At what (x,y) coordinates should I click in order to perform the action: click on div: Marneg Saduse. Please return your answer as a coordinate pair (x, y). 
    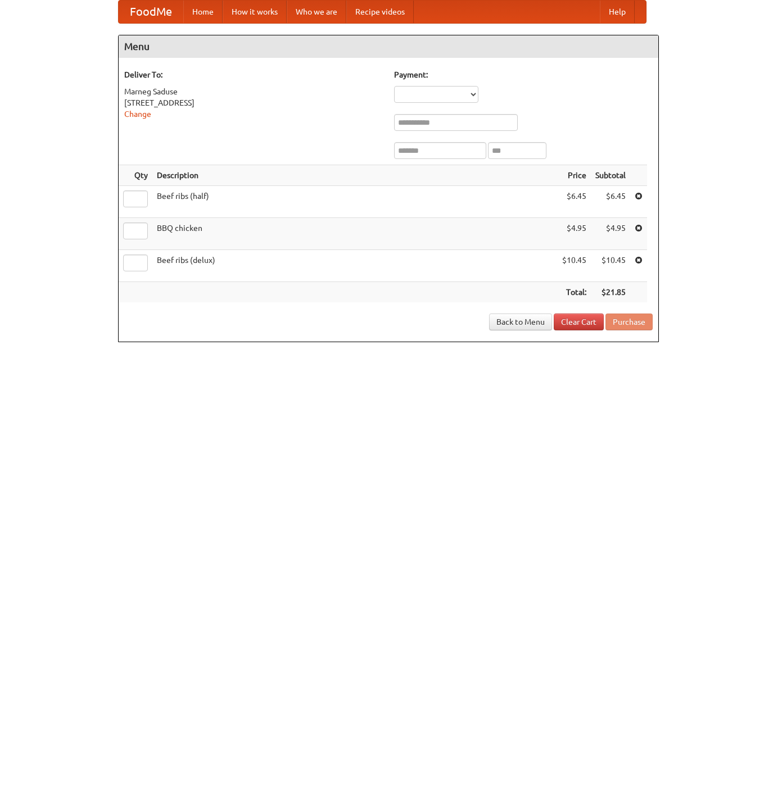
    Looking at the image, I should click on (253, 92).